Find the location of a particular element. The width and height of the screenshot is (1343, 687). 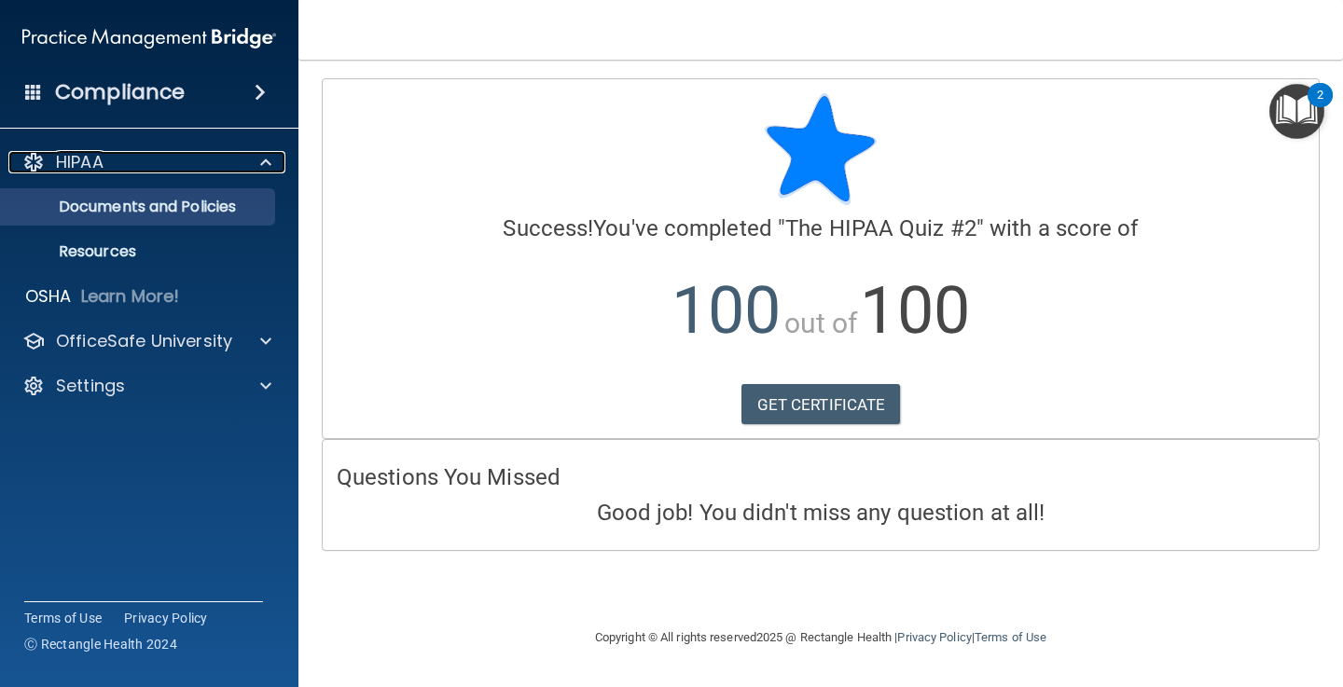

p: HIPAA is located at coordinates (79, 162).